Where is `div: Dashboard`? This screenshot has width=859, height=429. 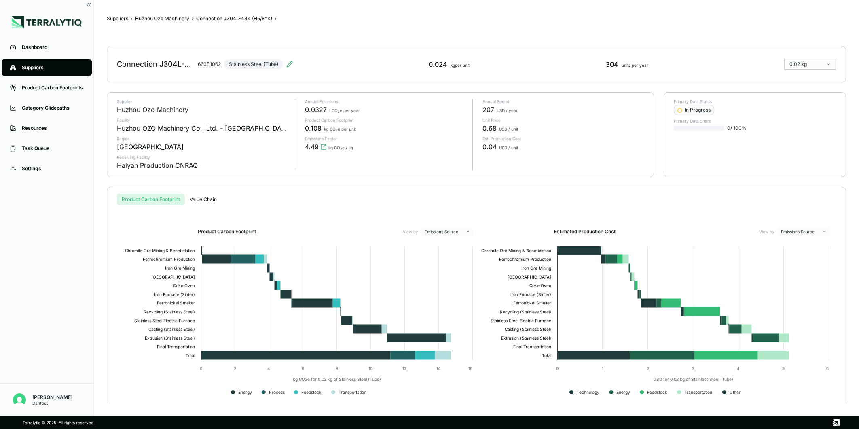
div: Dashboard is located at coordinates (53, 47).